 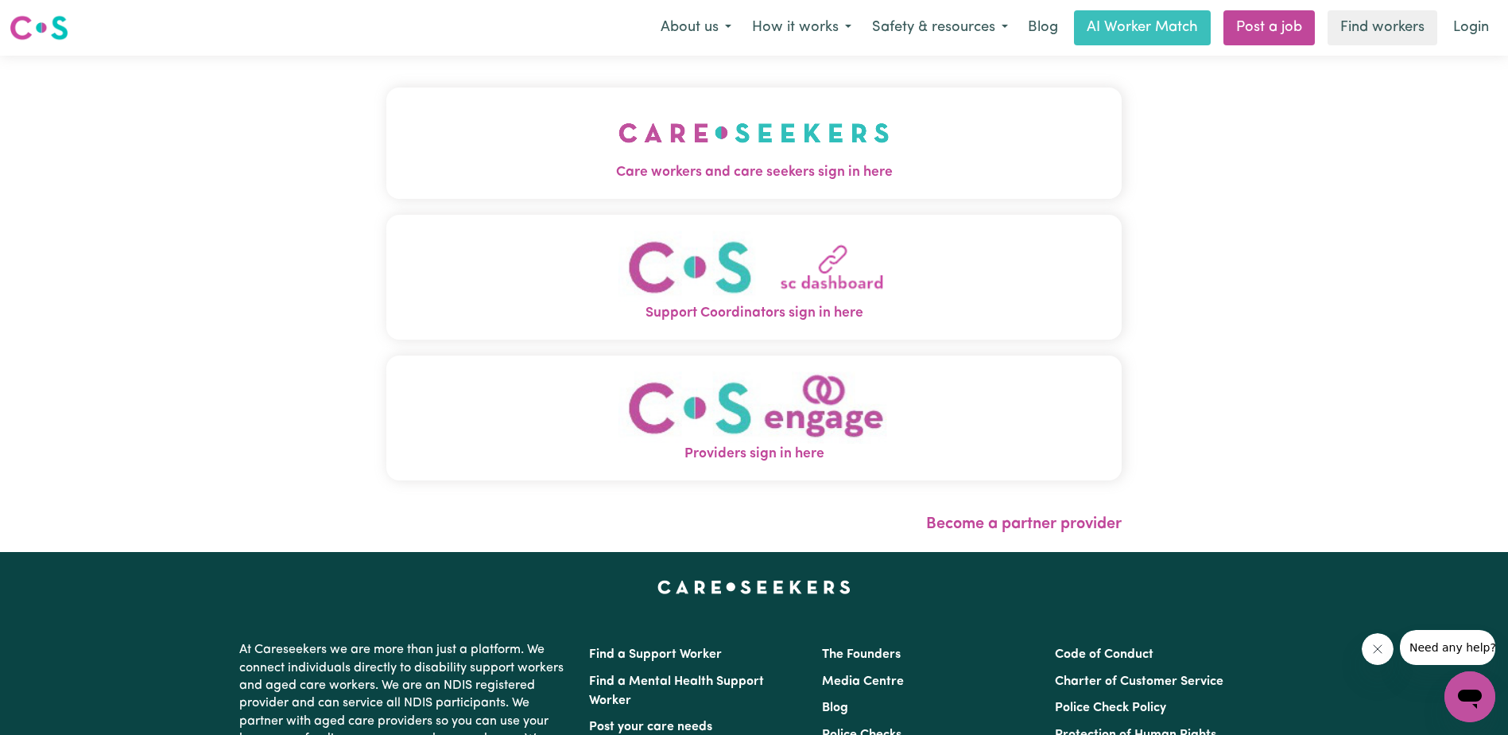 What do you see at coordinates (1111, 708) in the screenshot?
I see `a: Police Check Policy` at bounding box center [1111, 708].